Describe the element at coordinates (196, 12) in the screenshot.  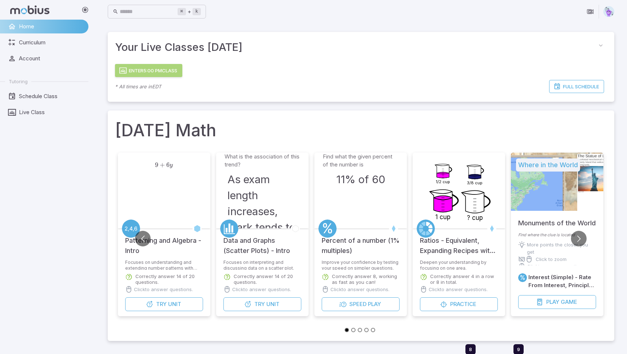
I see `kbd: k` at that location.